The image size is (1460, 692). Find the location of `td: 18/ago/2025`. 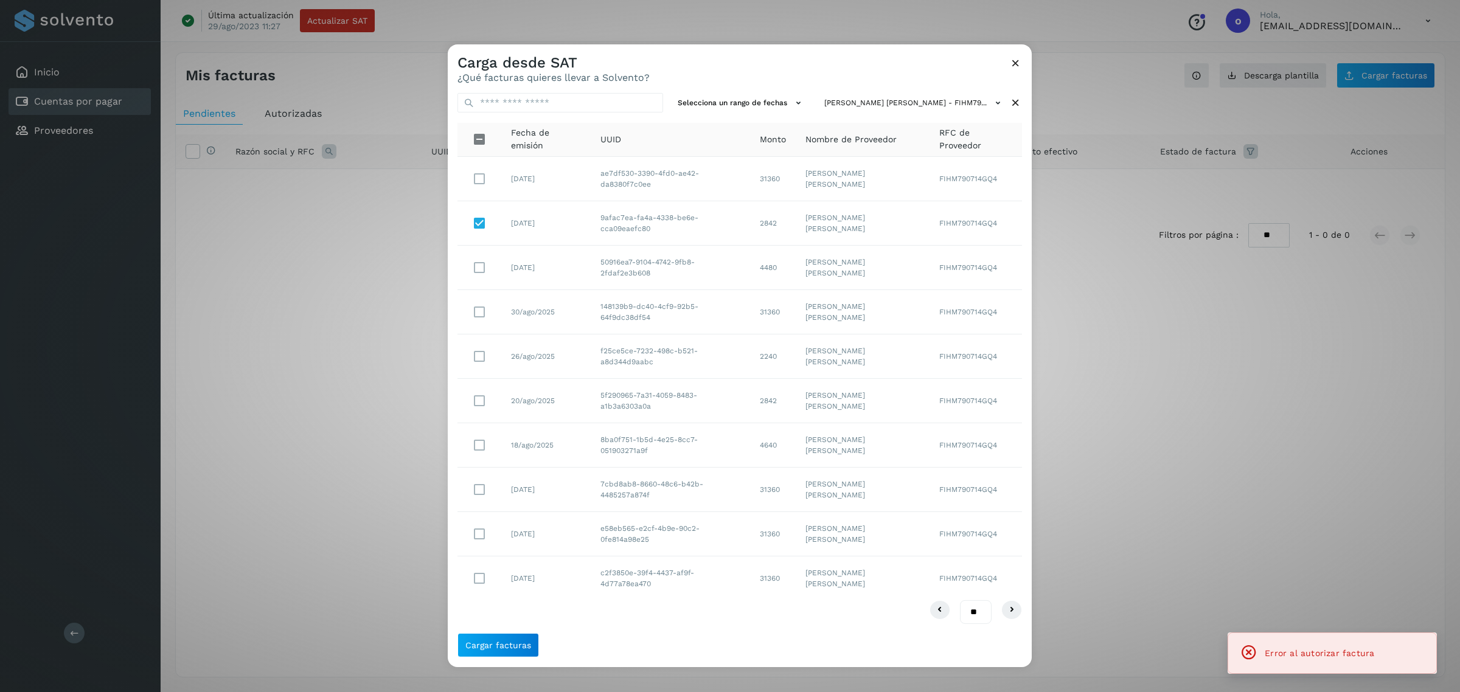

td: 18/ago/2025 is located at coordinates (546, 445).